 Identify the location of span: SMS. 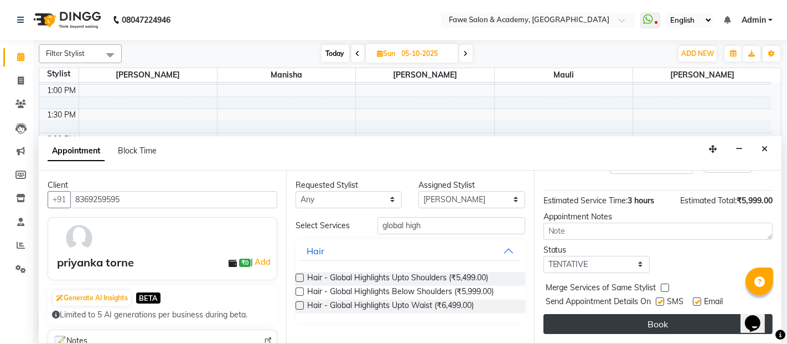
(676, 302).